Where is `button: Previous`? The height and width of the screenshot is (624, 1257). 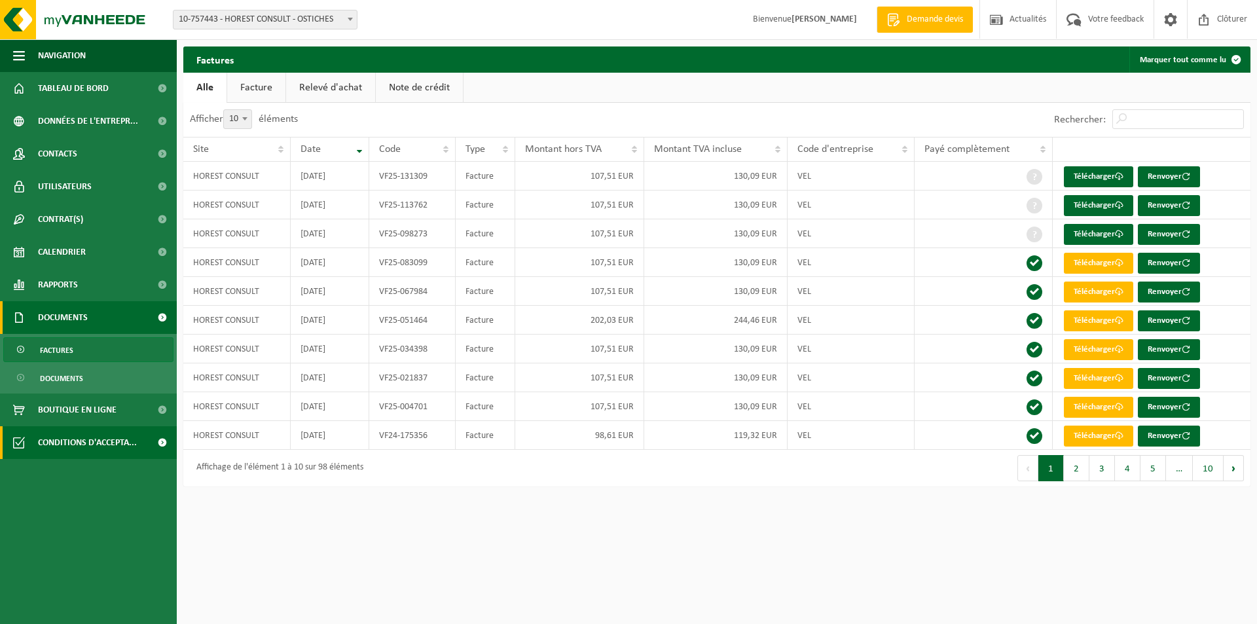
button: Previous is located at coordinates (1028, 468).